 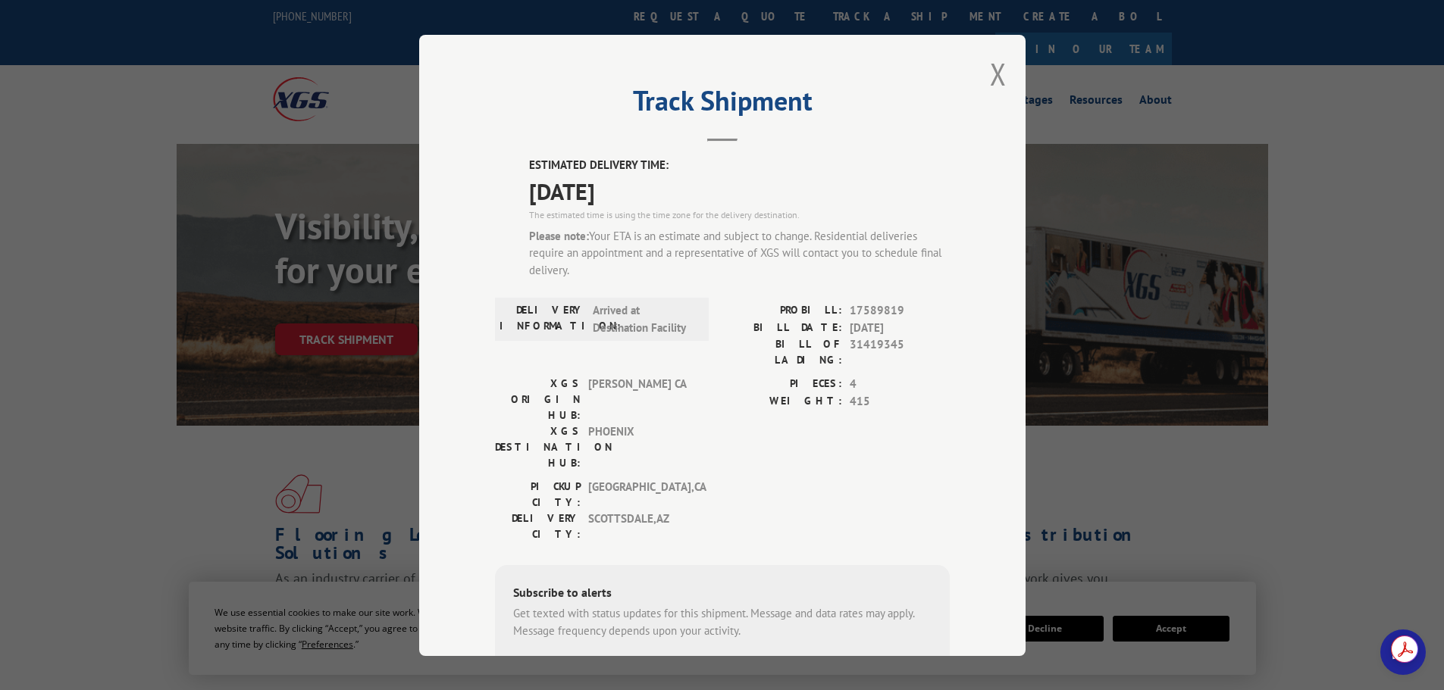 I want to click on span: PHOENIX, so click(x=639, y=447).